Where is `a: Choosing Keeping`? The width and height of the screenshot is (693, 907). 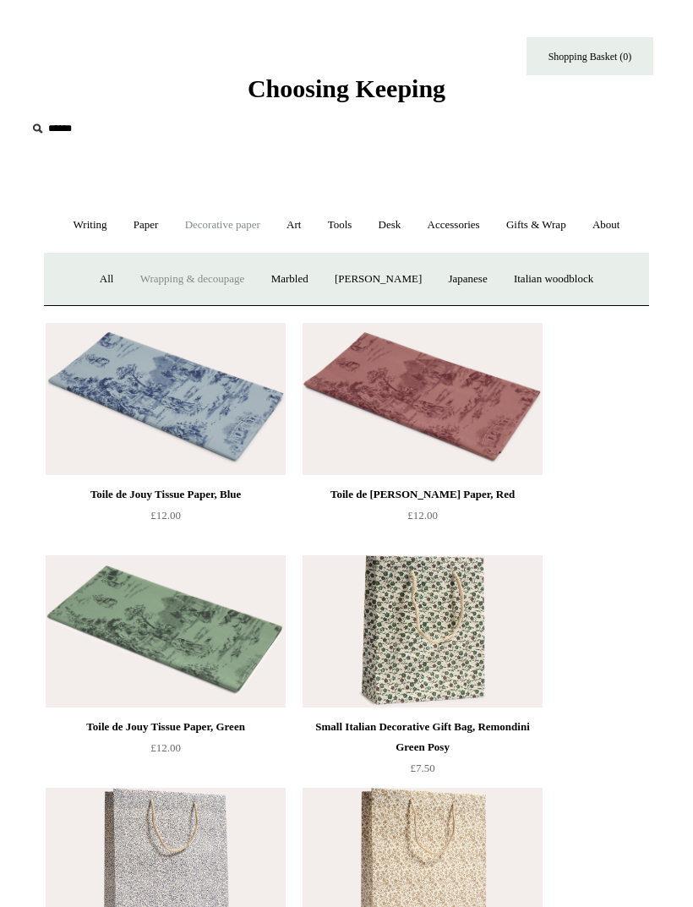 a: Choosing Keeping is located at coordinates (346, 94).